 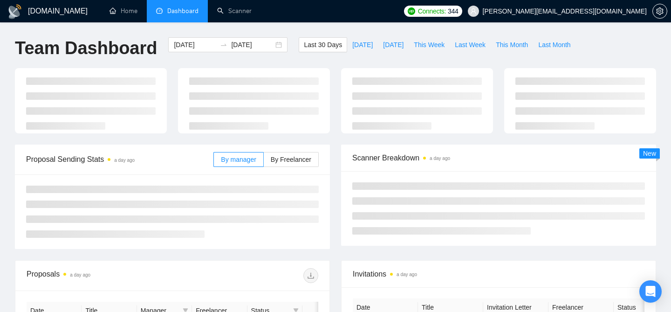 I want to click on button: This Week, so click(x=429, y=45).